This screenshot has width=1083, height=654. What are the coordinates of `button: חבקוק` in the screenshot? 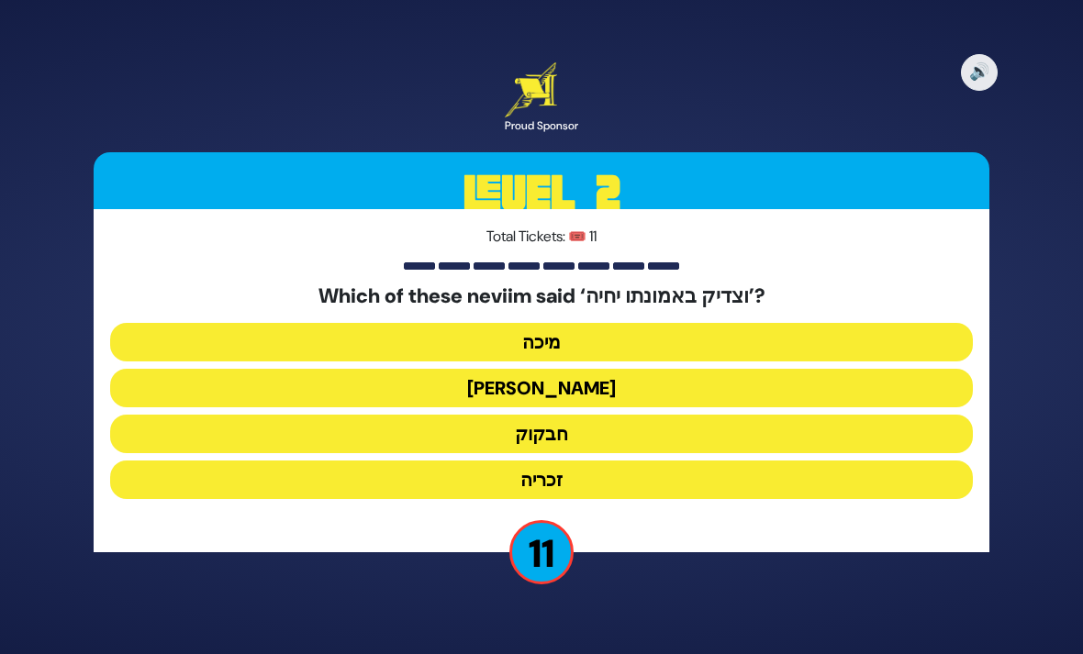 It's located at (541, 434).